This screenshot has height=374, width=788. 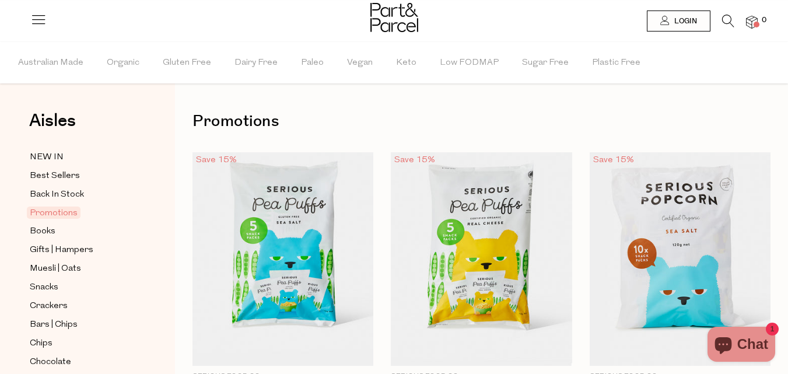 I want to click on a: Login, so click(x=679, y=21).